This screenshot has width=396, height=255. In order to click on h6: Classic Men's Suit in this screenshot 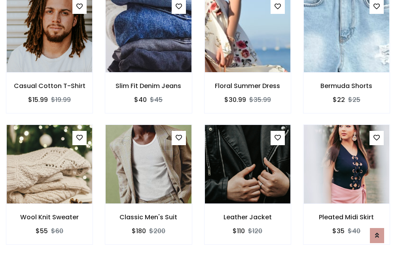, I will do `click(149, 217)`.